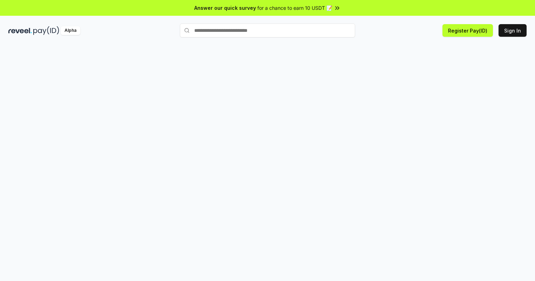 This screenshot has height=281, width=535. I want to click on div: Alpha, so click(70, 30).